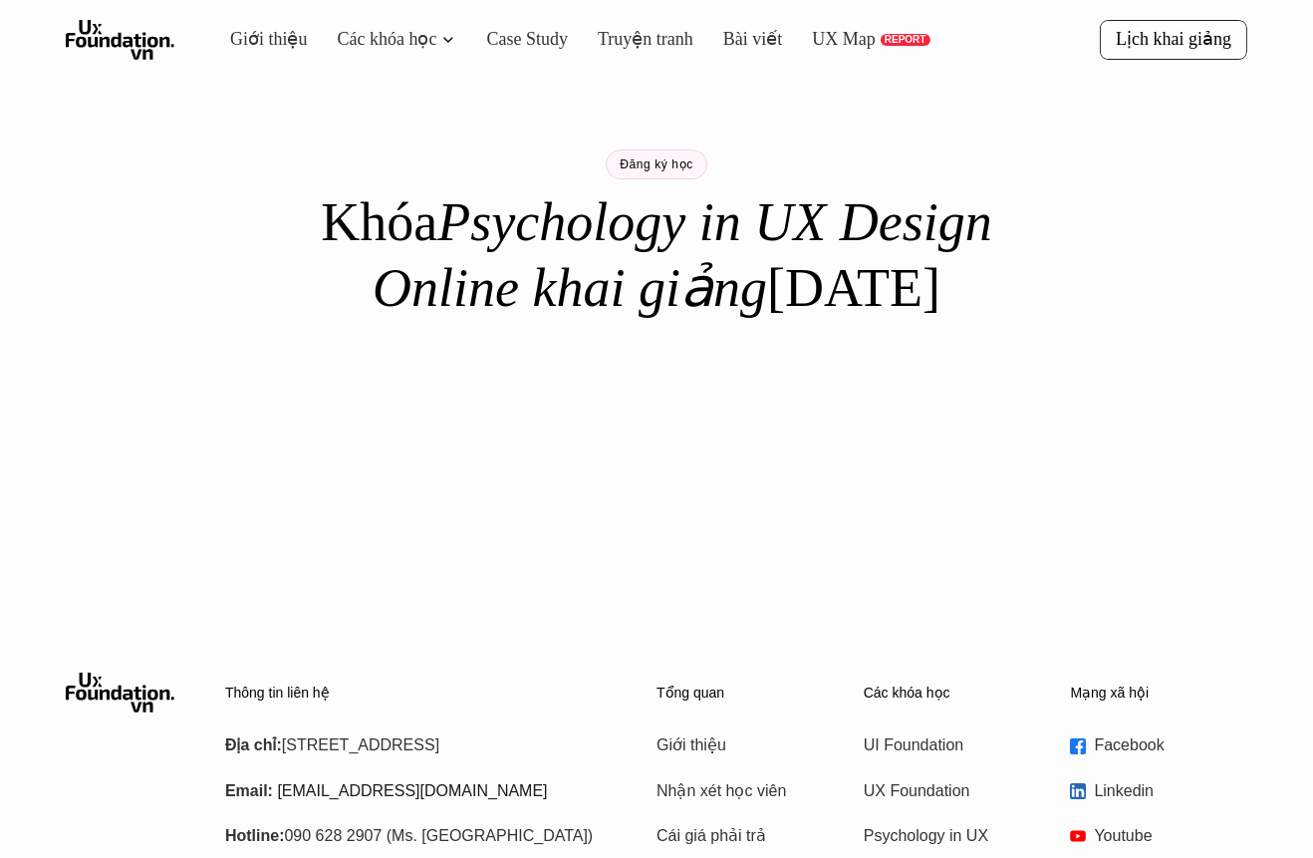 The image size is (1313, 858). Describe the element at coordinates (745, 691) in the screenshot. I see `p: Tổng quan` at that location.